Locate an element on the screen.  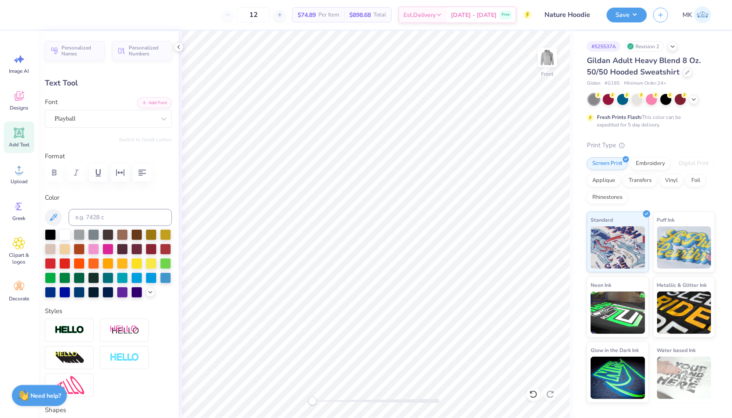
label: Font is located at coordinates (51, 102).